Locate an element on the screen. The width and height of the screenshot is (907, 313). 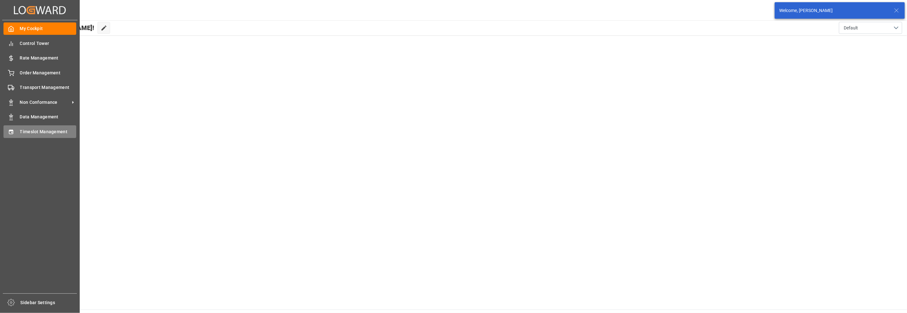
a: Control Tower is located at coordinates (40, 43).